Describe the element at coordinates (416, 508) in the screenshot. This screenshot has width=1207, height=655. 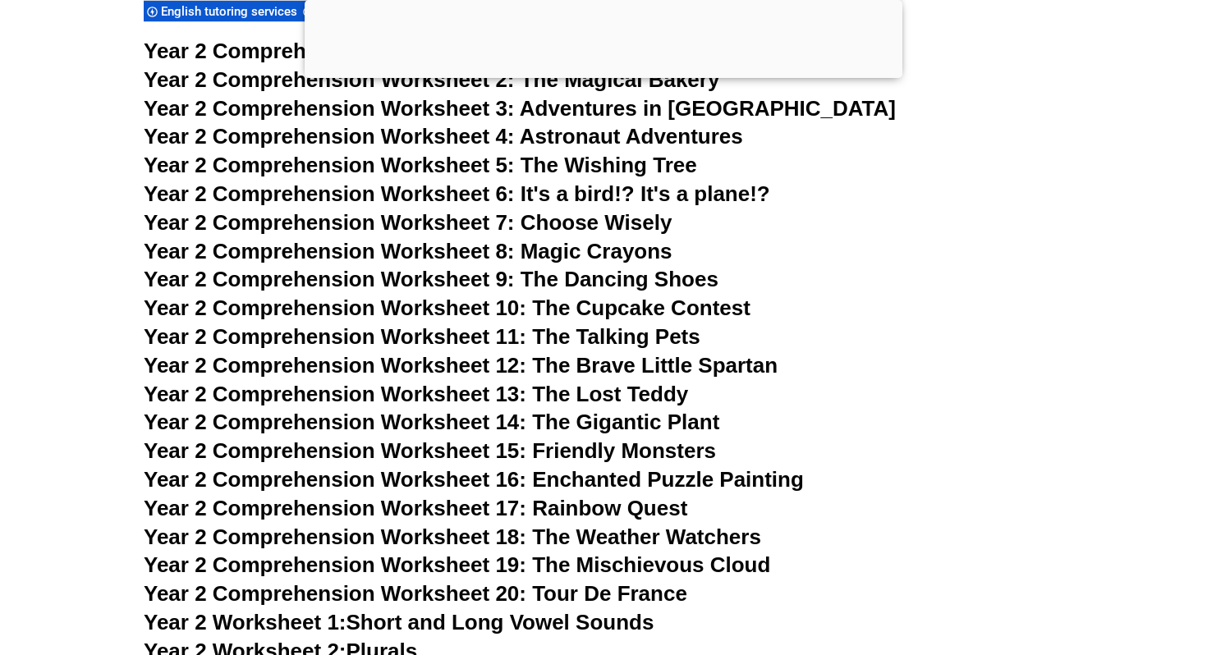
I see `a: Year 2 Comprehension Worksheet 17: Rainbow Quest` at that location.